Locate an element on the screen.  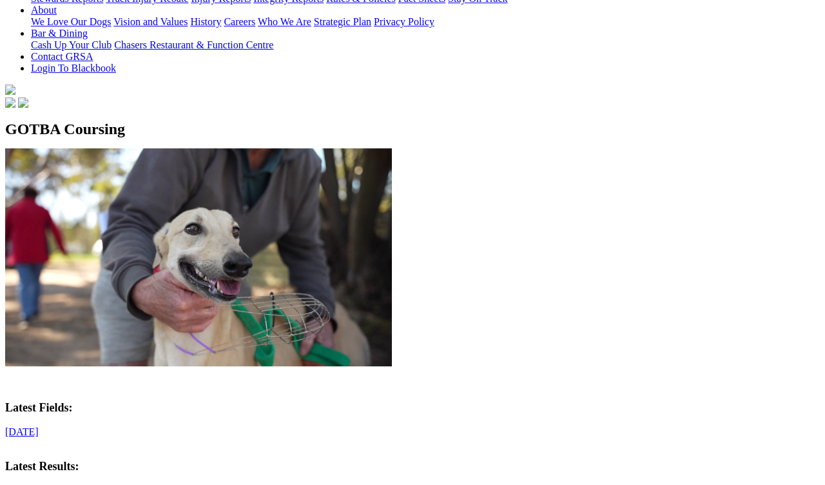
a: Who We Are is located at coordinates (284, 21).